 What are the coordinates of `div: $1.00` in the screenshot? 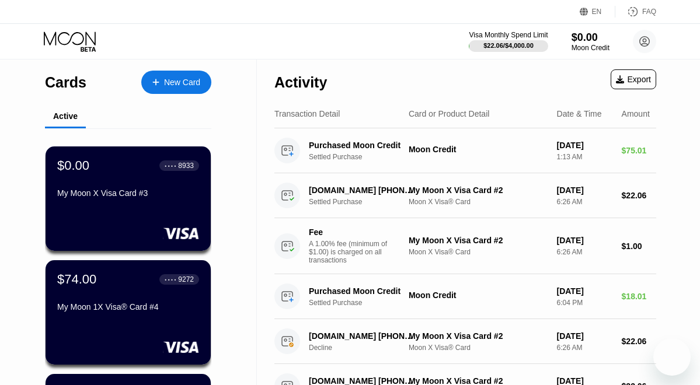 It's located at (639, 246).